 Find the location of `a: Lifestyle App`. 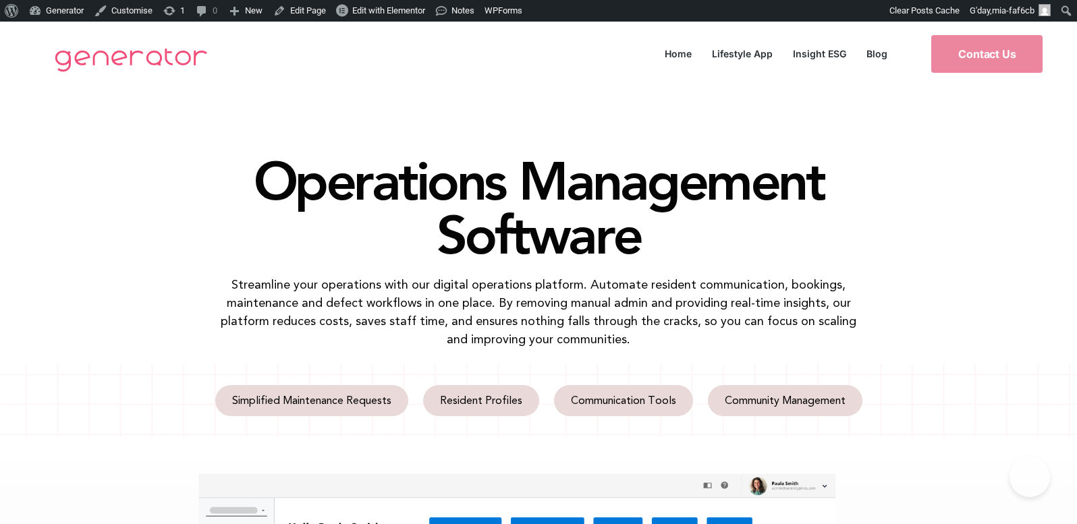

a: Lifestyle App is located at coordinates (742, 53).